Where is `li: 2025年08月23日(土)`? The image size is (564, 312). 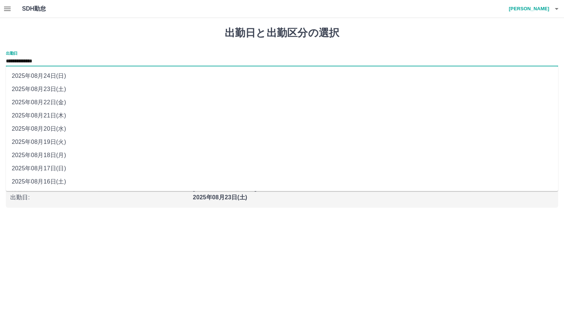
li: 2025年08月23日(土) is located at coordinates (282, 89).